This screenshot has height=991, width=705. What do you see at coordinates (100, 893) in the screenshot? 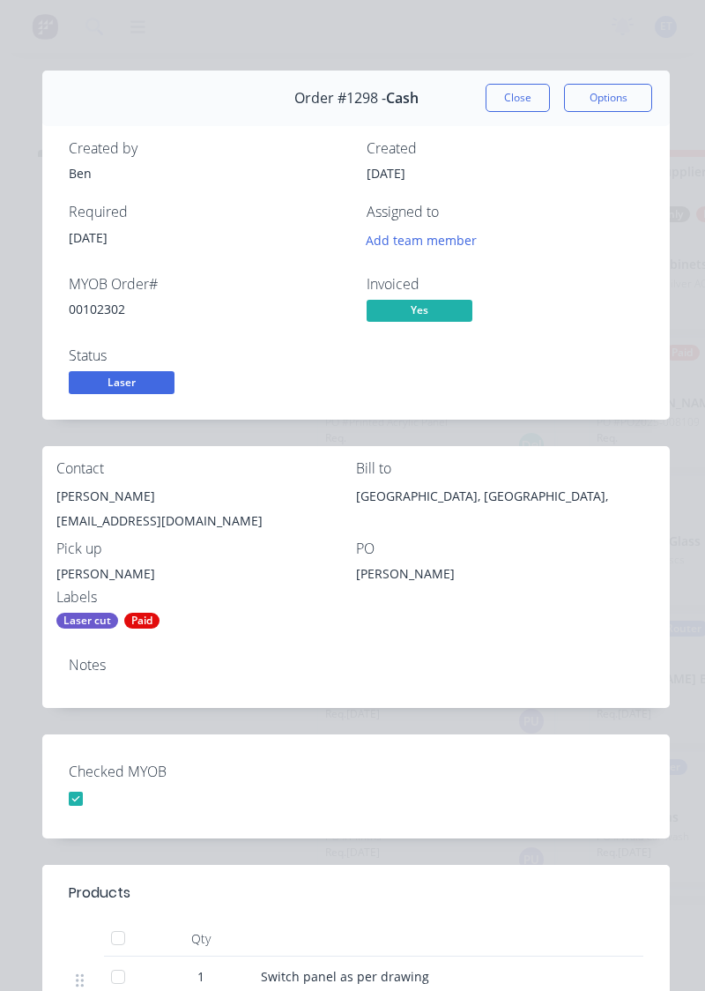
I see `div: Products` at bounding box center [100, 893].